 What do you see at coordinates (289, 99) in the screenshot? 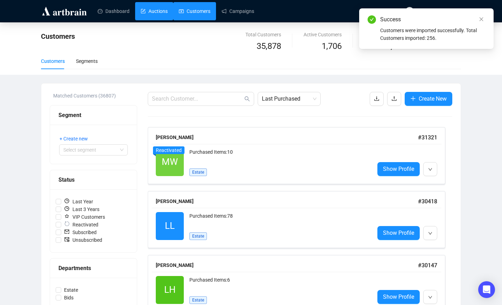
I see `span: Last Purchased` at bounding box center [289, 99].